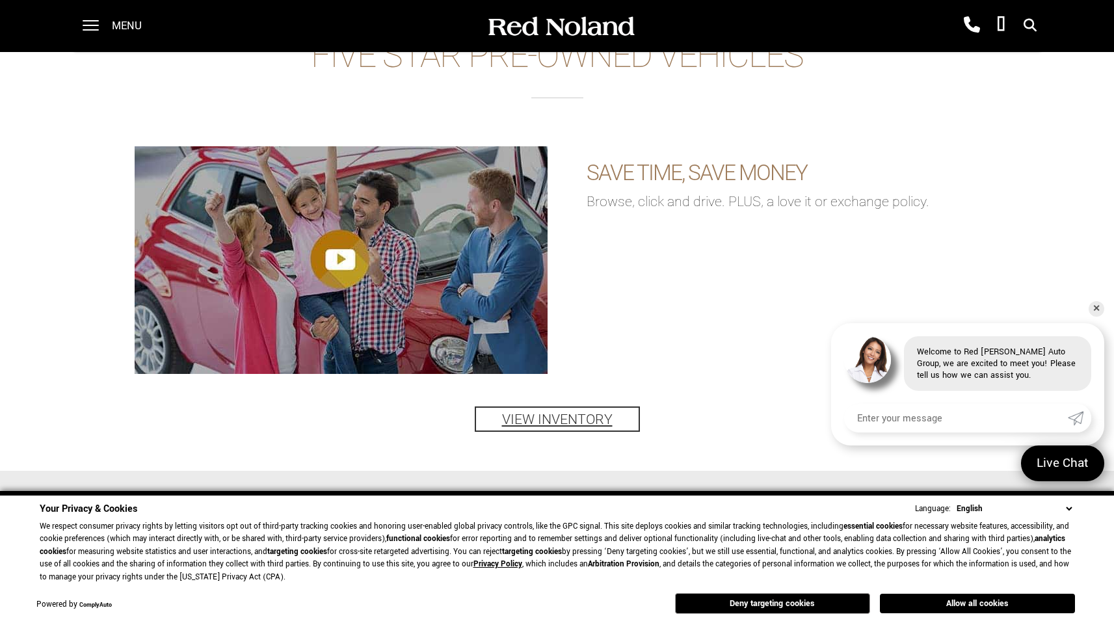 This screenshot has width=1114, height=623. Describe the element at coordinates (498, 564) in the screenshot. I see `a: Privacy Policy` at that location.